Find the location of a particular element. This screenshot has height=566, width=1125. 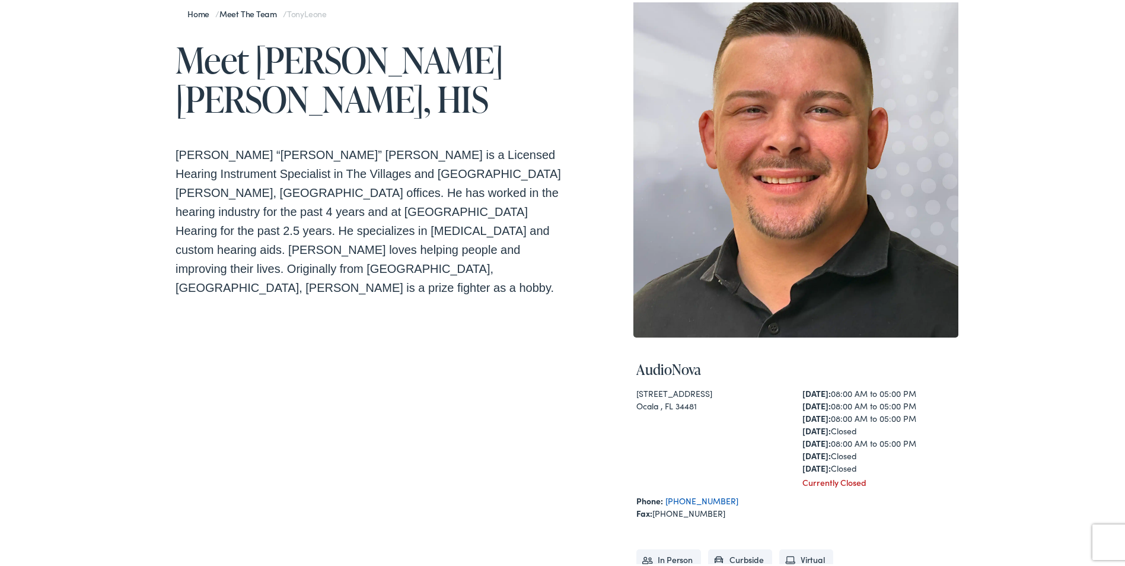

strong: Phone: is located at coordinates (649, 498).